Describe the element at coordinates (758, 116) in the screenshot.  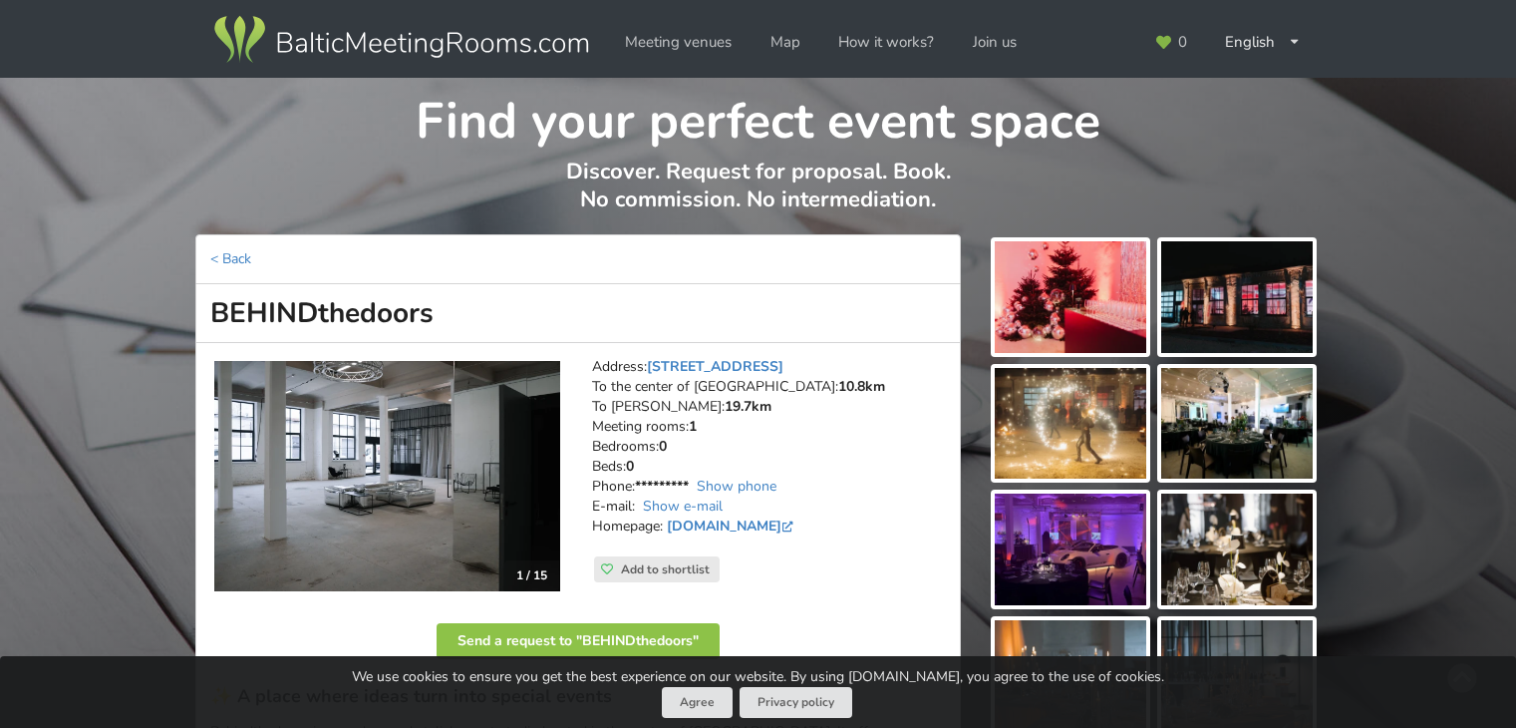
I see `h1: Find your perfect event space` at that location.